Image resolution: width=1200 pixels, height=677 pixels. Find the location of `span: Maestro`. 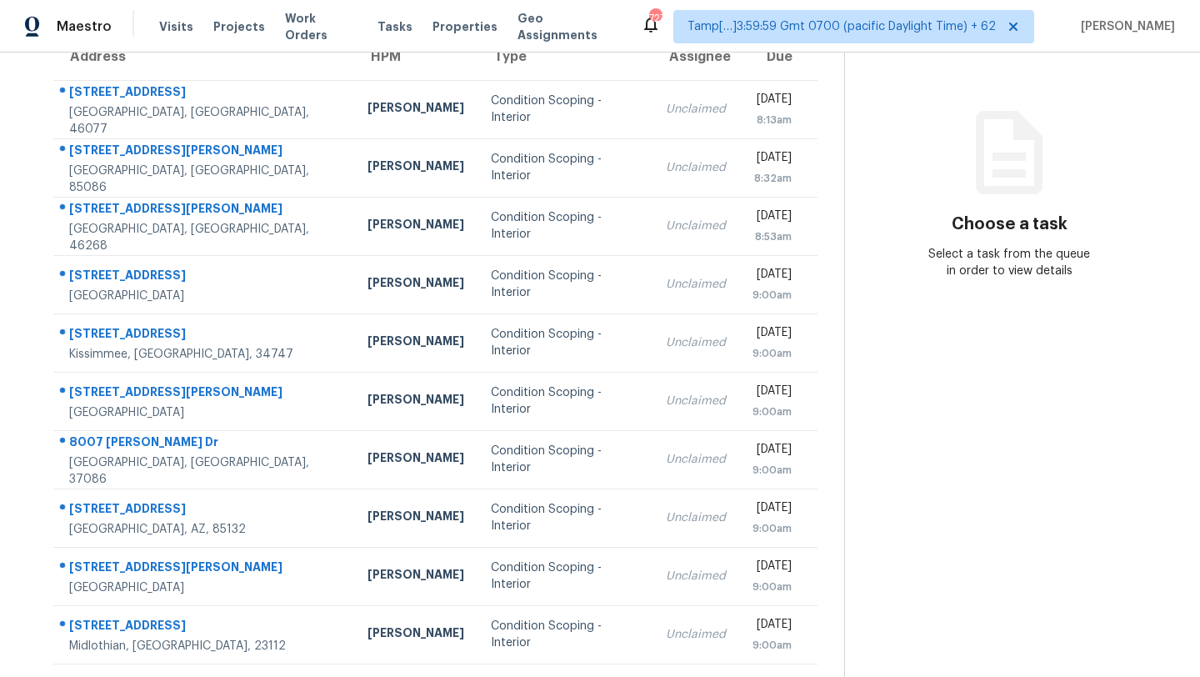

span: Maestro is located at coordinates (84, 27).